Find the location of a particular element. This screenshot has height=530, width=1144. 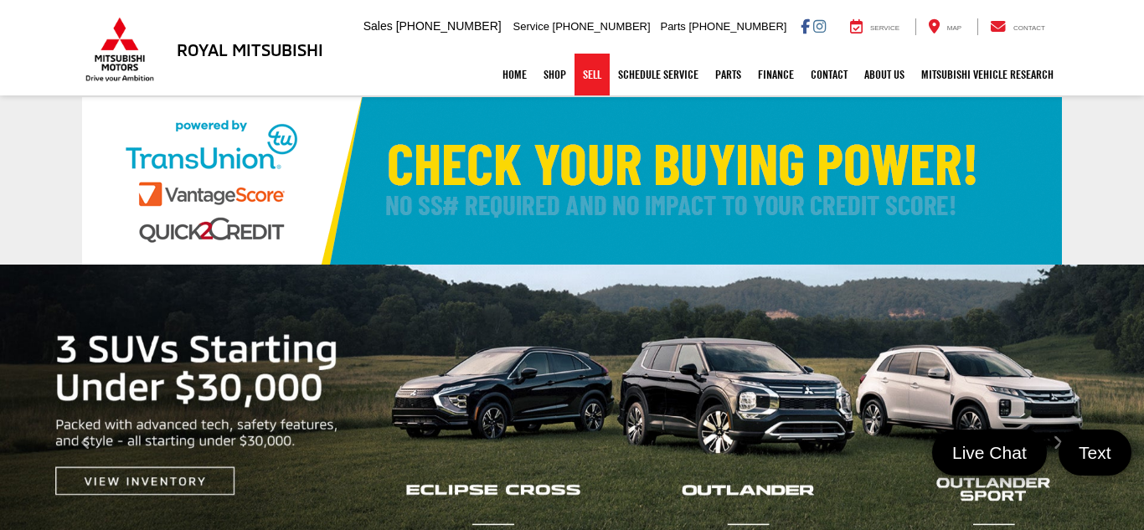

a: Facebook: Click to visit our Facebook page is located at coordinates (805, 26).